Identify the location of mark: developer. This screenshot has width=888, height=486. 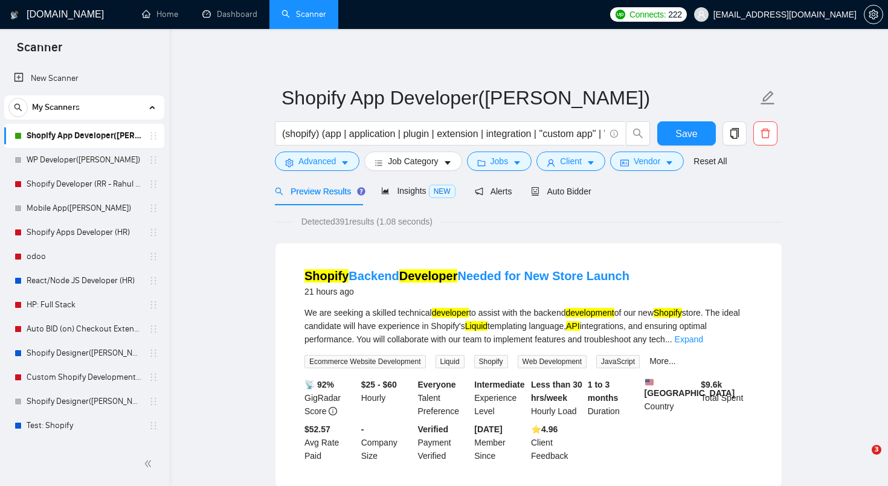
(450, 313).